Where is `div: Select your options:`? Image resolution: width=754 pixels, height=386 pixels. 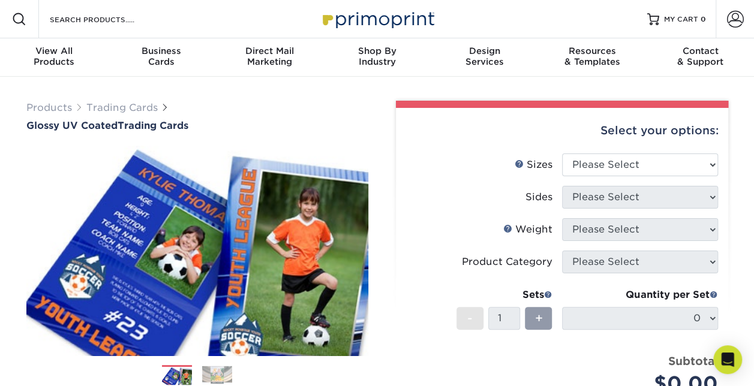 div: Select your options: is located at coordinates (562, 131).